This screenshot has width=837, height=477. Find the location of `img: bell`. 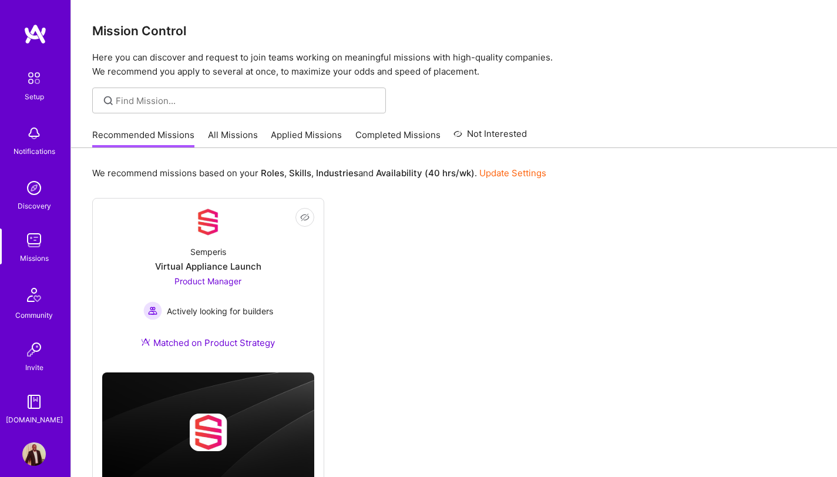

img: bell is located at coordinates (34, 133).